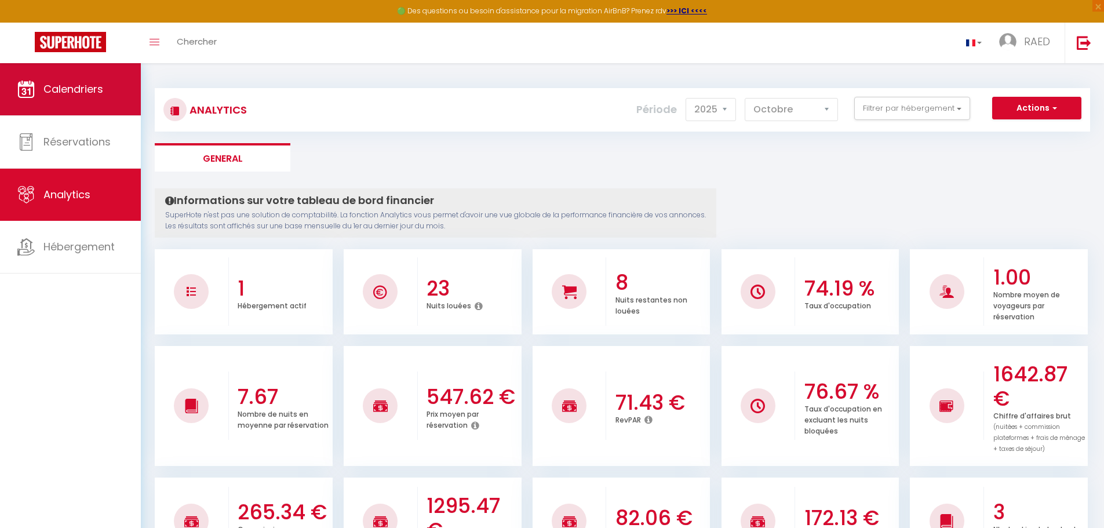  Describe the element at coordinates (1039, 437) in the screenshot. I see `span: (nuitées + commission plateformes + frais de ménage + taxes de séjour)` at that location.